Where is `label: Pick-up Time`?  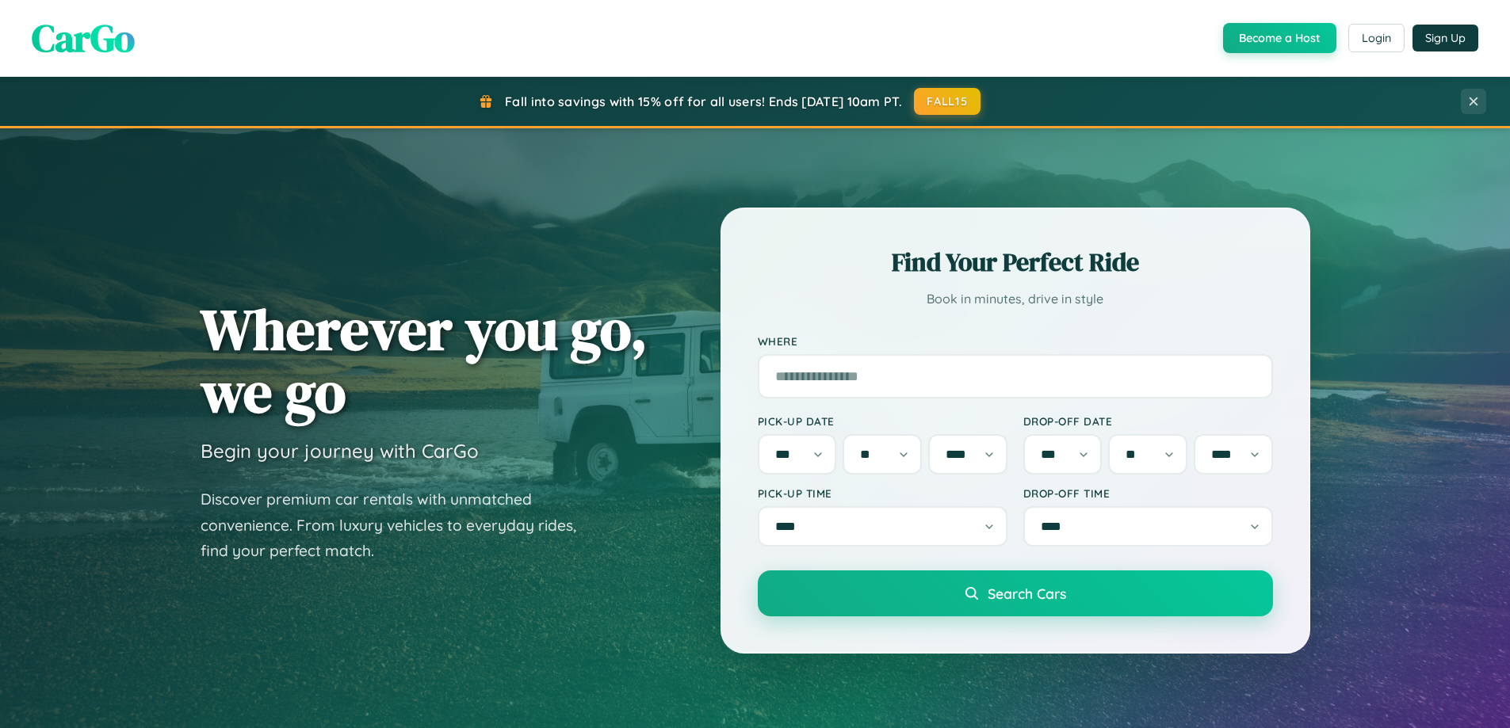 label: Pick-up Time is located at coordinates (882, 493).